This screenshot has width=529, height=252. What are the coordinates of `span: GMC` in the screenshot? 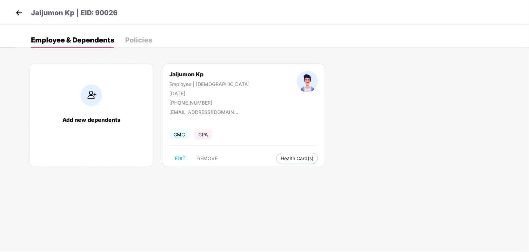 It's located at (179, 134).